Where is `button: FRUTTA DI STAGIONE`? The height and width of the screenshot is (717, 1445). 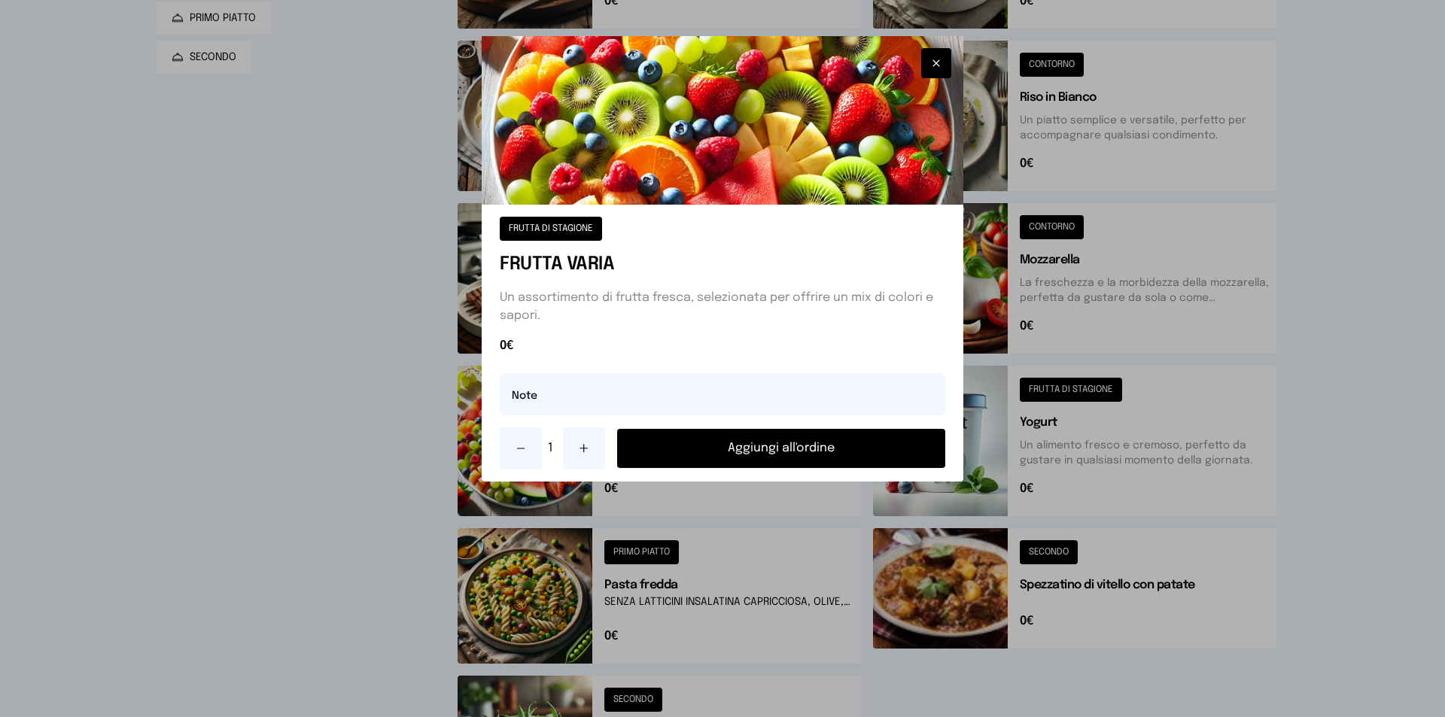
button: FRUTTA DI STAGIONE is located at coordinates (551, 229).